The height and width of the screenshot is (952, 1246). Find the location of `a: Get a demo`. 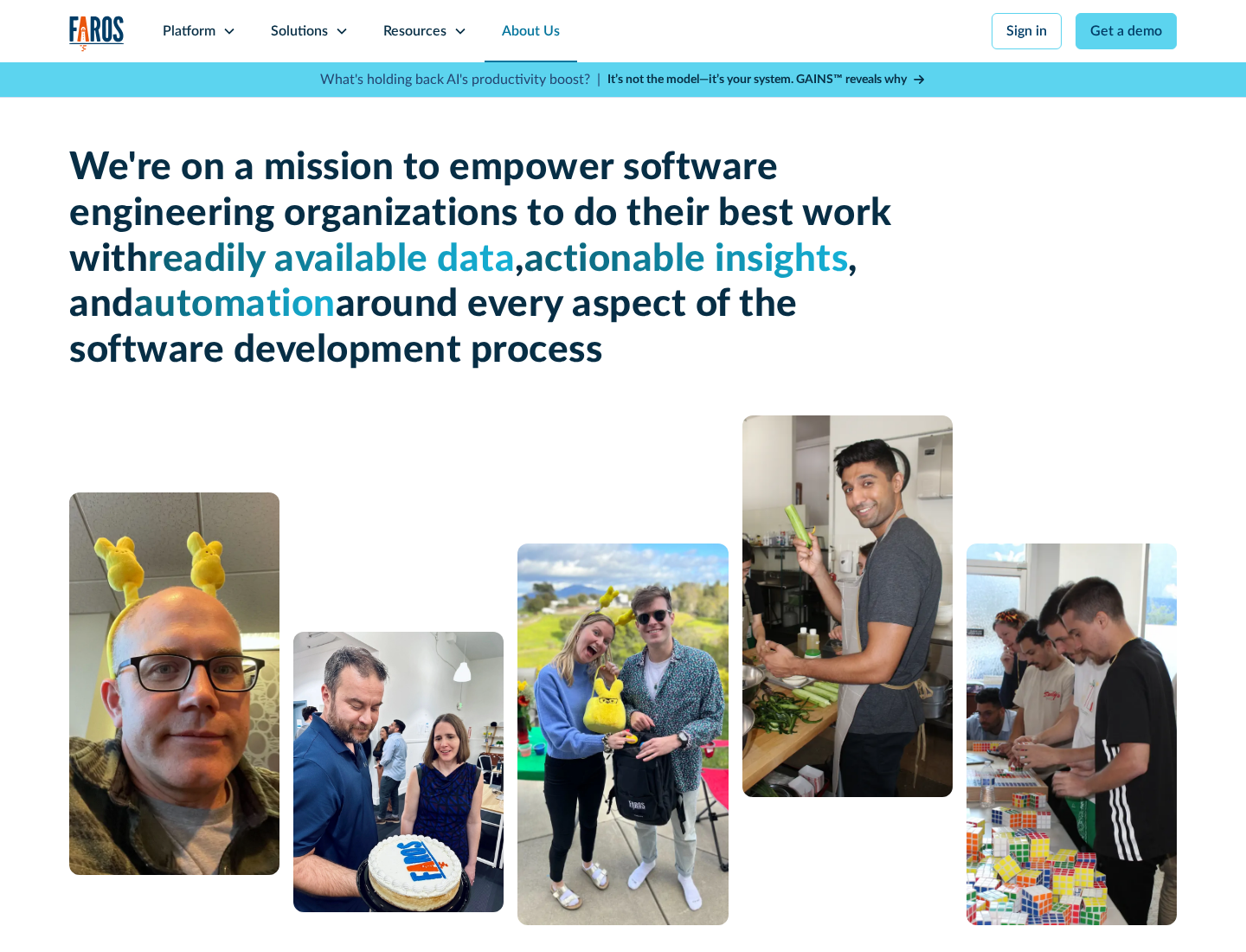

a: Get a demo is located at coordinates (1126, 32).